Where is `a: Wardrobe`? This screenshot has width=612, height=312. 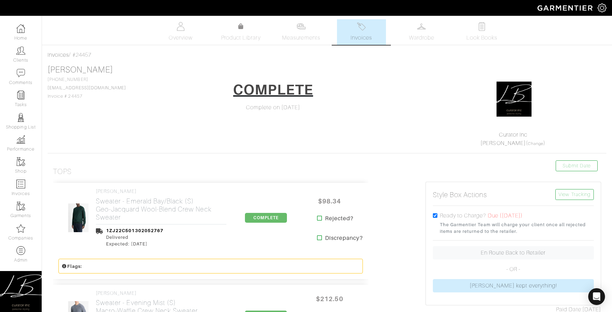 a: Wardrobe is located at coordinates (421, 32).